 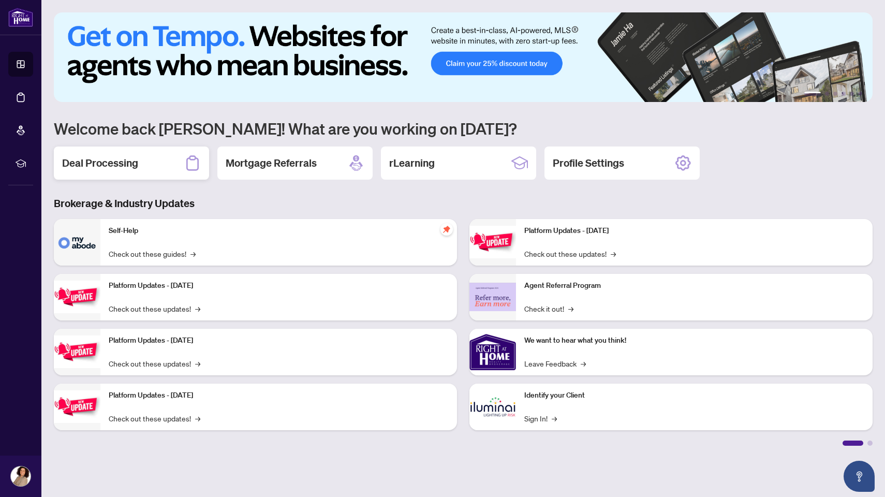 What do you see at coordinates (827, 94) in the screenshot?
I see `button: 2` at bounding box center [827, 94].